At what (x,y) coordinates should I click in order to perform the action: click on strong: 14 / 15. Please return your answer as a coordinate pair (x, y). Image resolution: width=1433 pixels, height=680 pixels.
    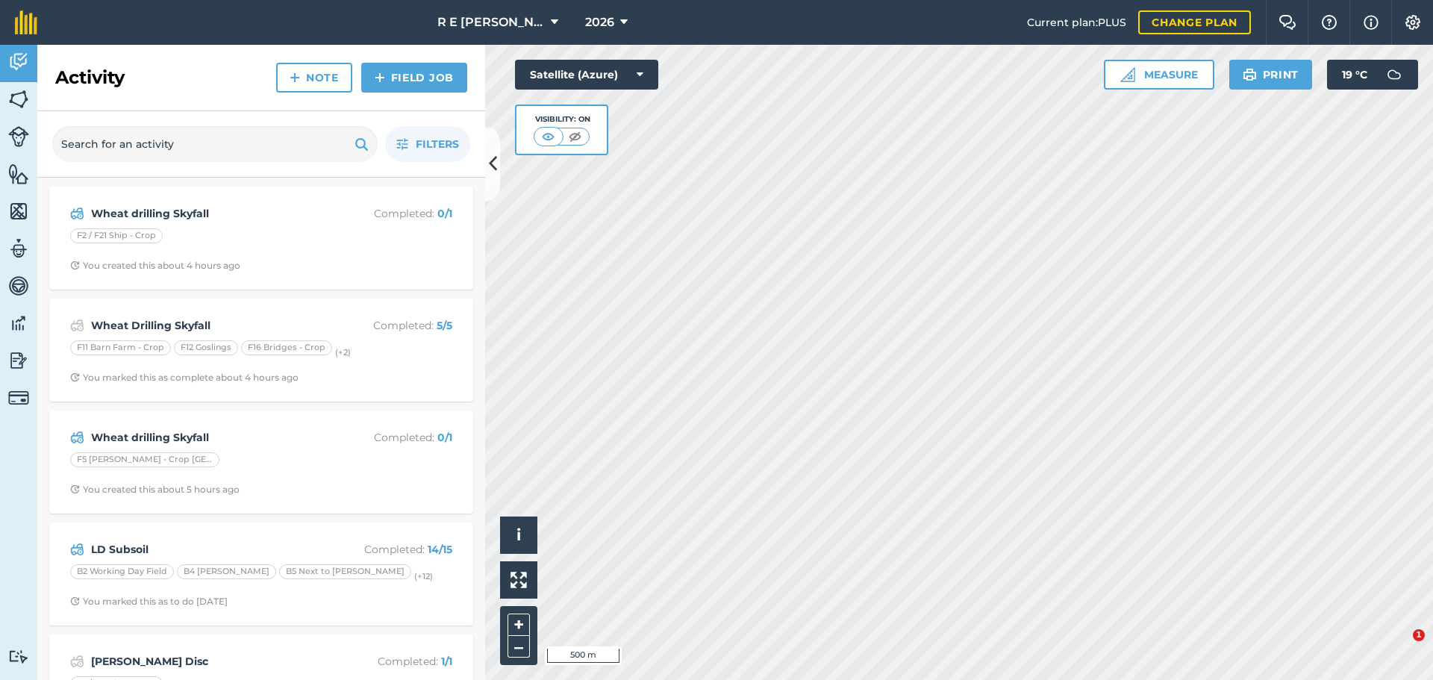
    Looking at the image, I should click on (440, 549).